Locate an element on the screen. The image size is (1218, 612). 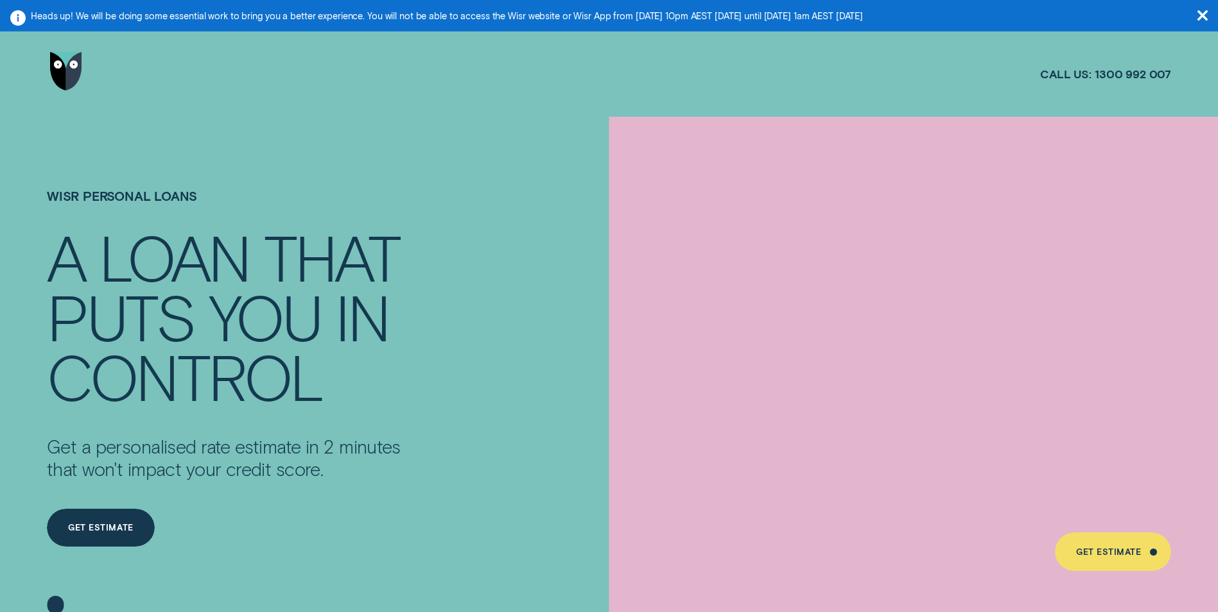
a: Go to home page is located at coordinates (66, 71).